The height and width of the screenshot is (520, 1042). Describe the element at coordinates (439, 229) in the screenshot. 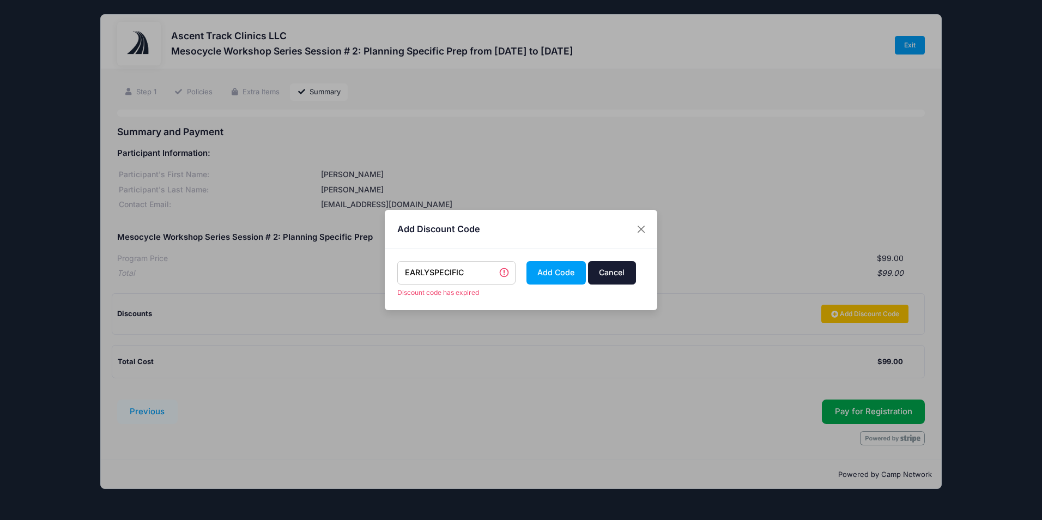

I see `h4: Add Discount Code` at that location.